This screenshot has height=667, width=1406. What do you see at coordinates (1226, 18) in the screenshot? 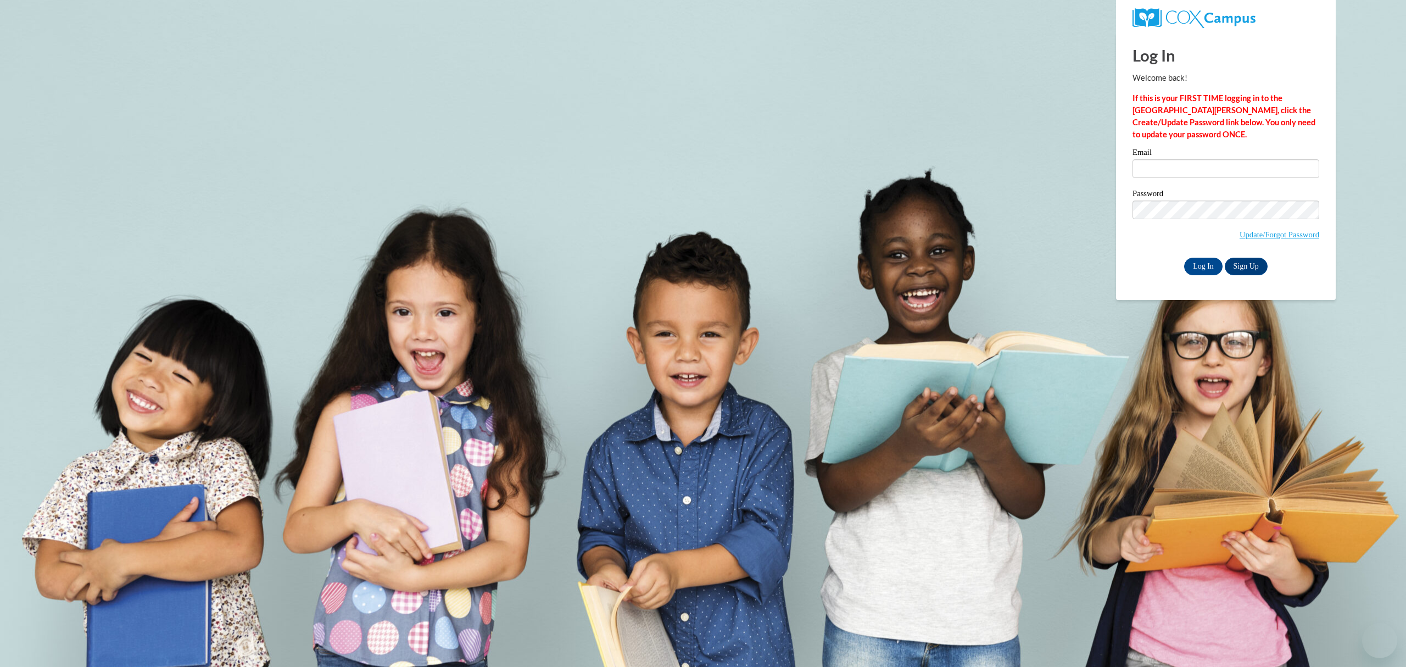
I see `a: COX Campus` at bounding box center [1226, 18].